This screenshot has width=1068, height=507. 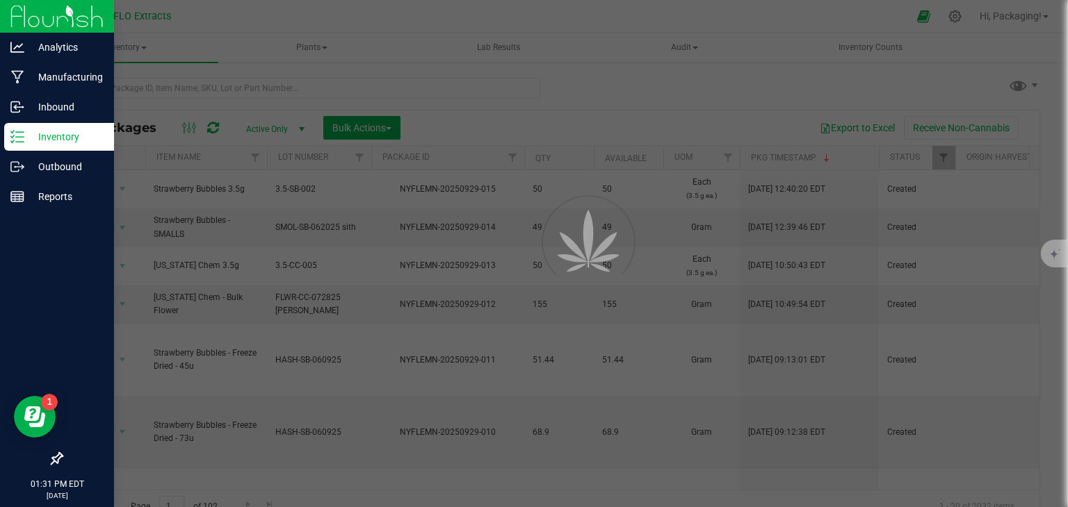 I want to click on p: Analytics, so click(x=66, y=47).